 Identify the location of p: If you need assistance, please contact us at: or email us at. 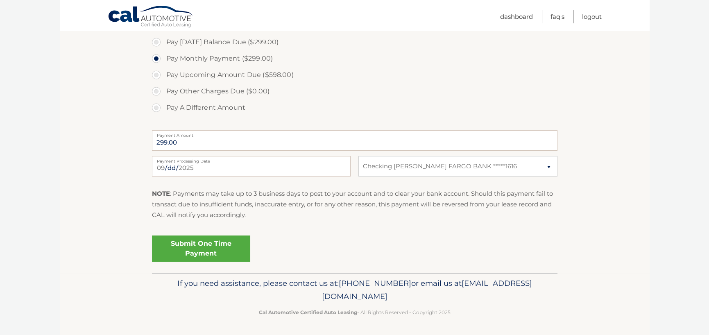
(355, 290).